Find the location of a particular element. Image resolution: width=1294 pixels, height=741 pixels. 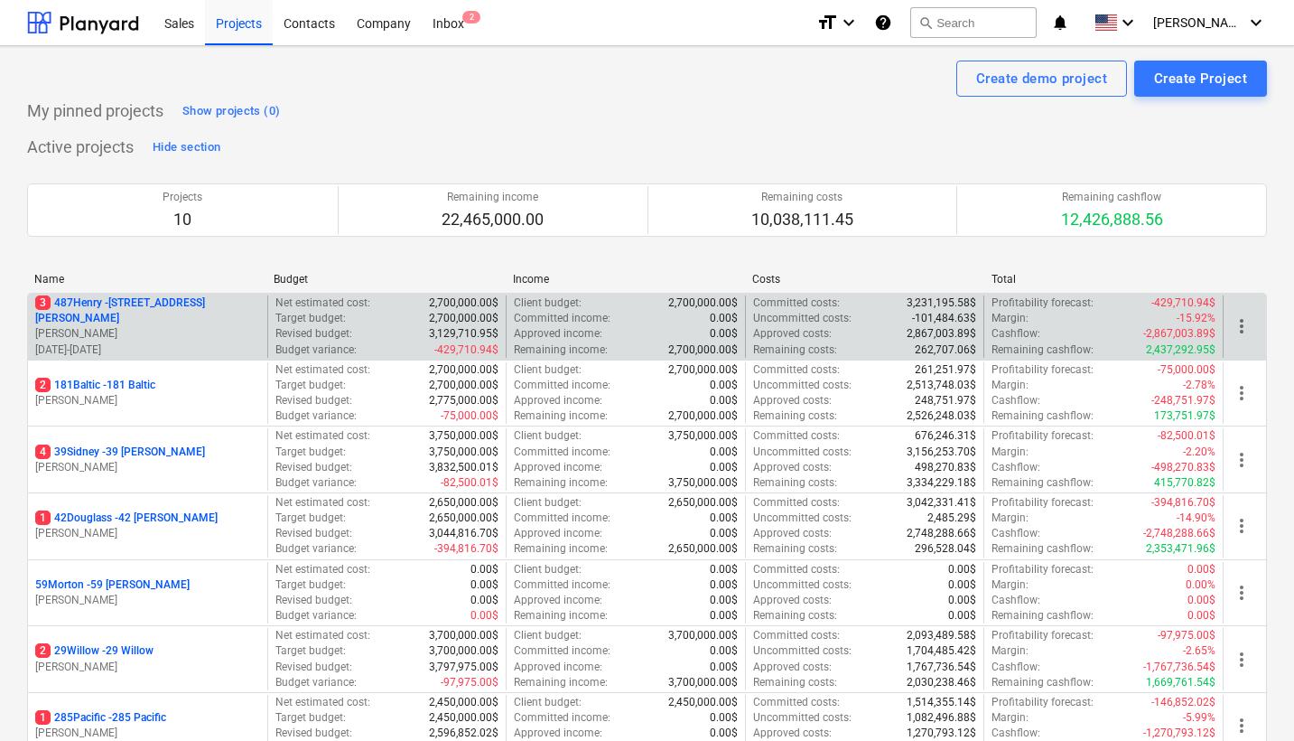

p: 2,513,748.03$ is located at coordinates (941, 385).